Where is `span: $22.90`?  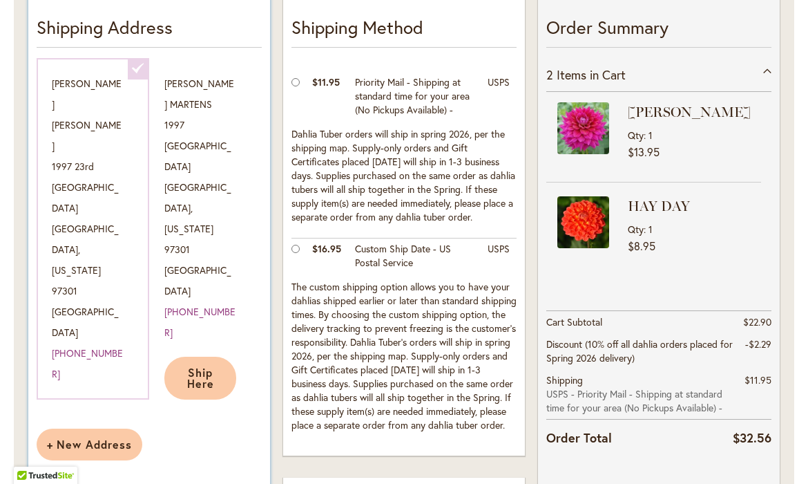 span: $22.90 is located at coordinates (757, 321).